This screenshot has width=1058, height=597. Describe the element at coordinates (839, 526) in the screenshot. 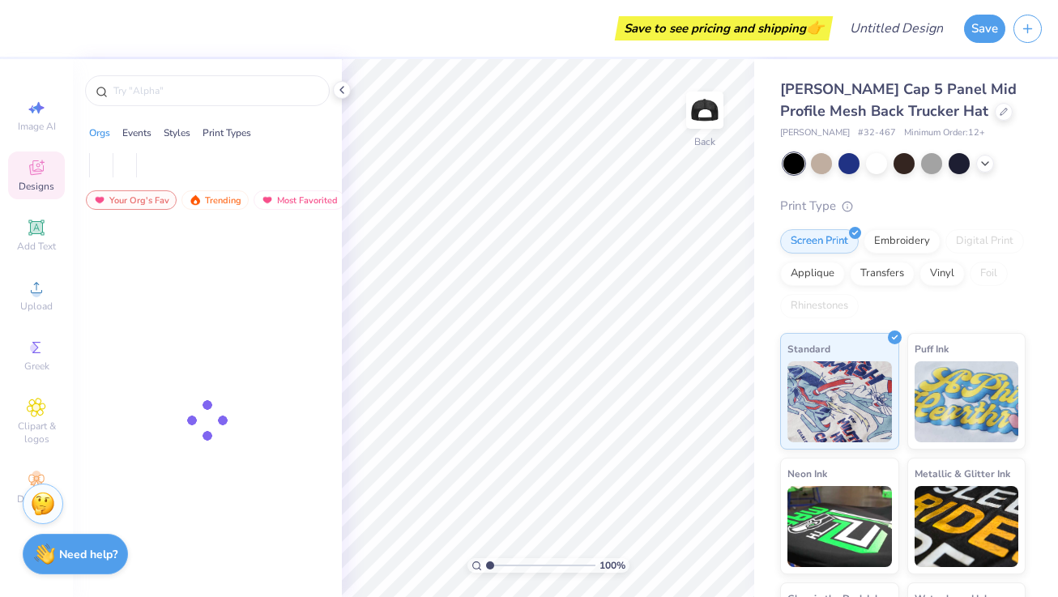

I see `img: Neon Ink` at that location.